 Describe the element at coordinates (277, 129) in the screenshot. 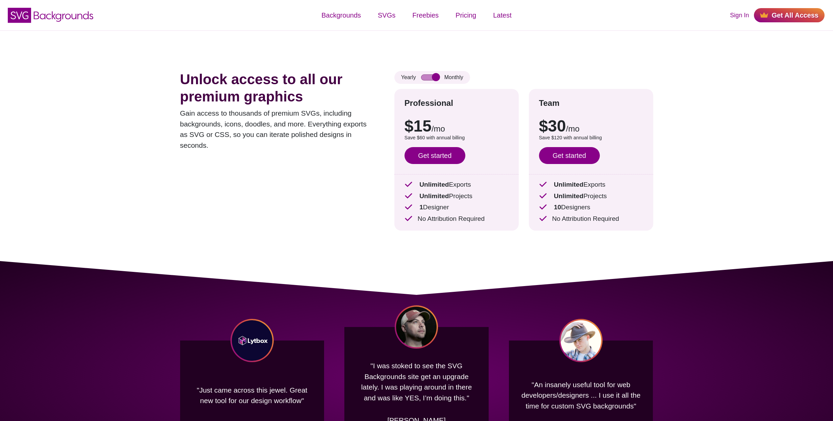

I see `p: Gain access to thousands of premium SVGs, including backgrounds, icons, doodles, and more. Everyt...` at that location.